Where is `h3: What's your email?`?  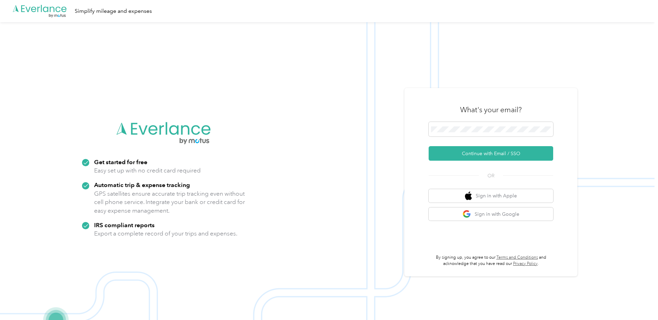 h3: What's your email? is located at coordinates (491, 110).